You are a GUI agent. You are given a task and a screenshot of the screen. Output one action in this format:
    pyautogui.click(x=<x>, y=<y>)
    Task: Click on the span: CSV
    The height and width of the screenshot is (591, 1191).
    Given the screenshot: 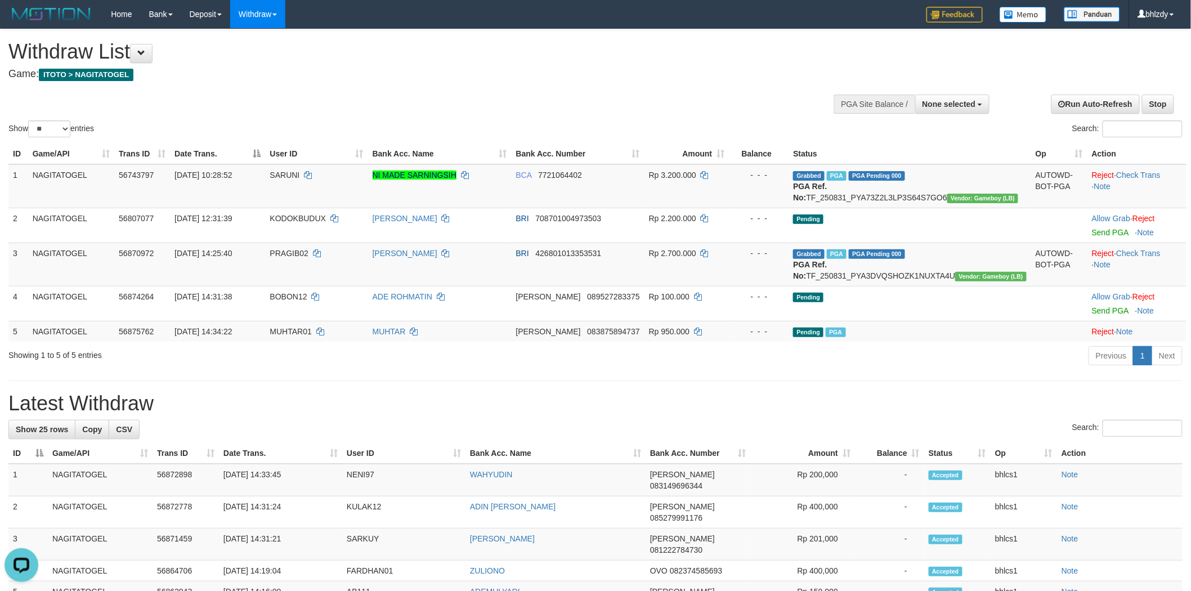 What is the action you would take?
    pyautogui.click(x=124, y=429)
    